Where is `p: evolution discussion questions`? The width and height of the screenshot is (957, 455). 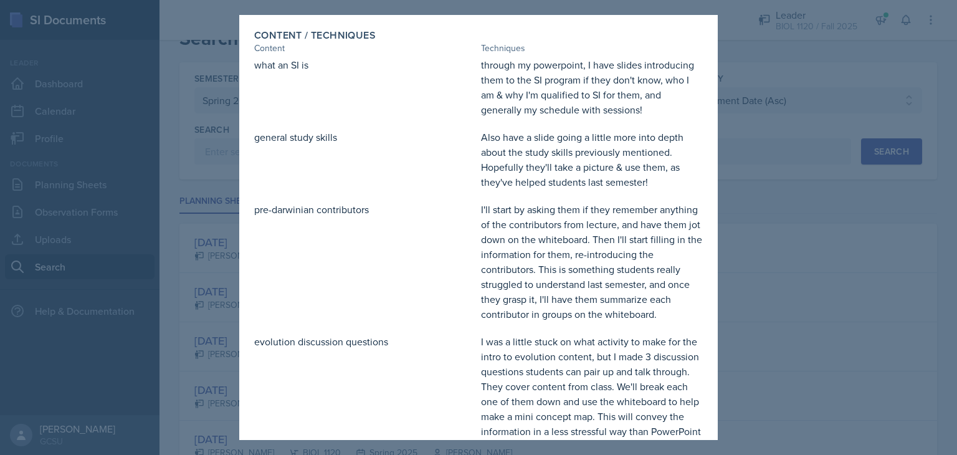
p: evolution discussion questions is located at coordinates (365, 341).